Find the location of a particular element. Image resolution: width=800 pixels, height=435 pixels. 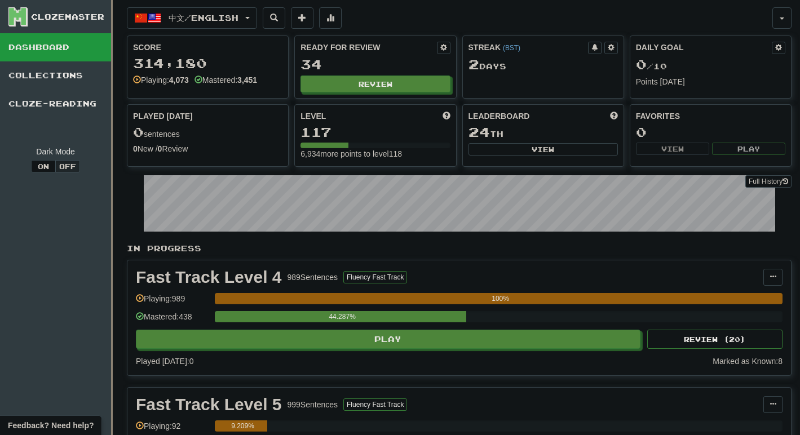

span: Leaderboard is located at coordinates (499, 116).